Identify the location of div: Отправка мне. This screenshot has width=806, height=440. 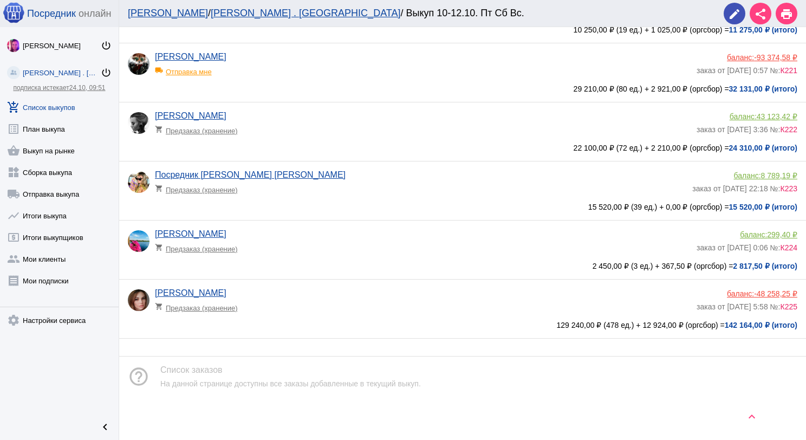
(199, 69).